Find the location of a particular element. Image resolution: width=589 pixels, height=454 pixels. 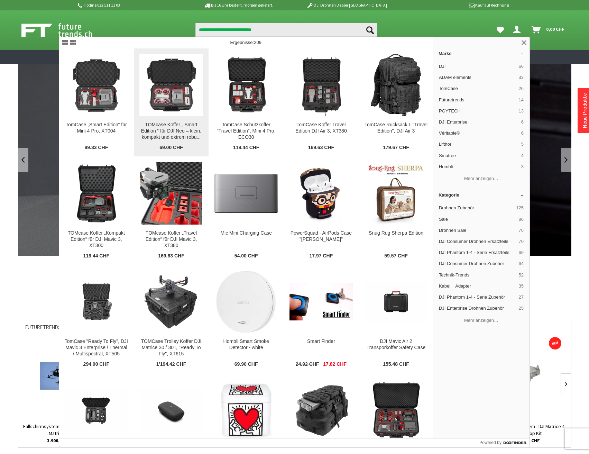

a: DJI Mavic Air 2 Transporkoffer Safety Case DJI Mavic Air 2 Transporkoffer Safety Case 155.48 CHF is located at coordinates (396, 319).